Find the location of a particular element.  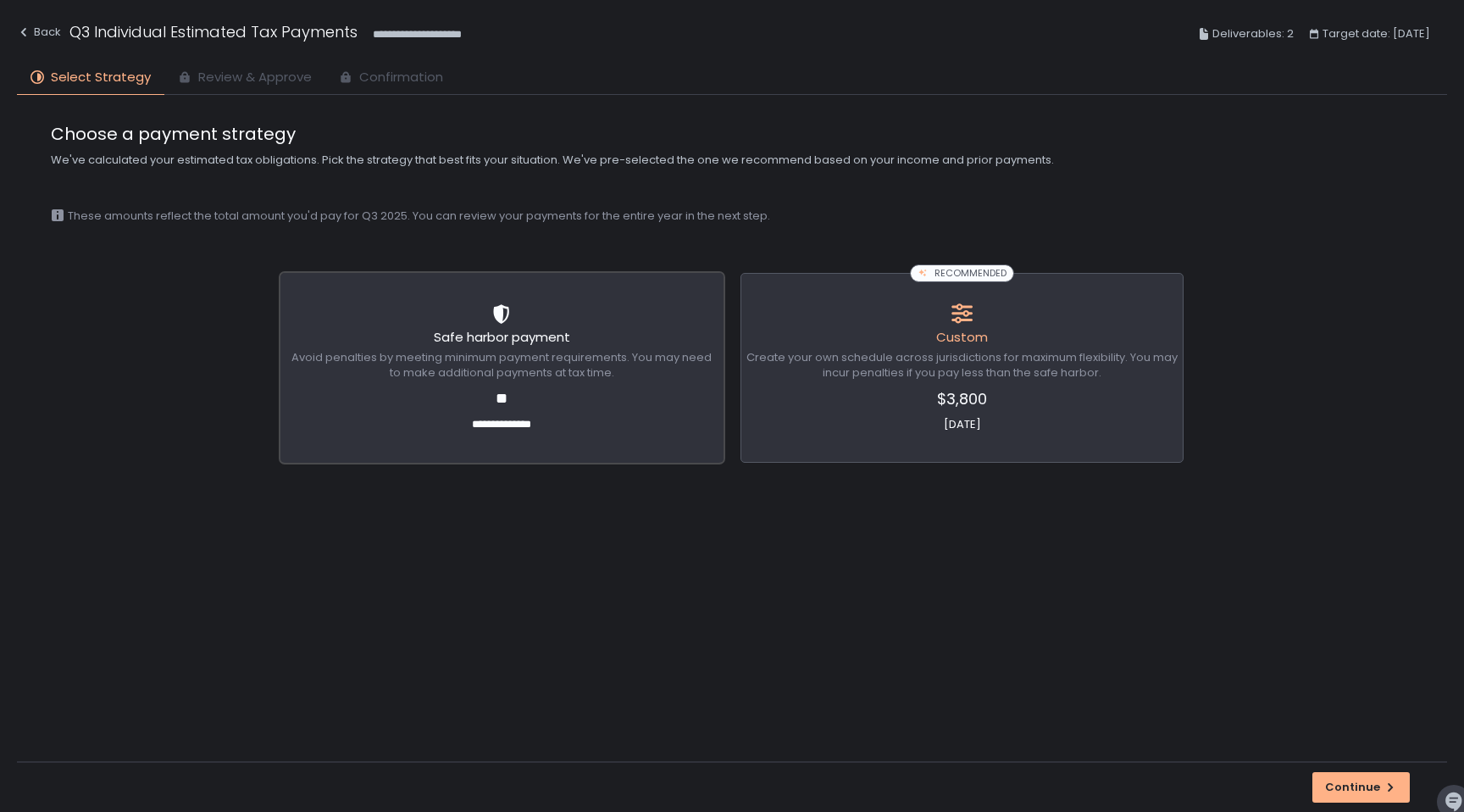

div: Back is located at coordinates (39, 33).